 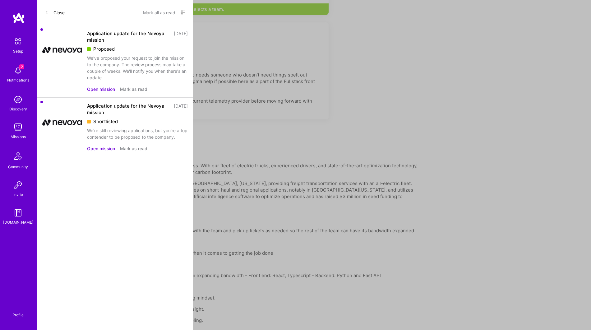 What do you see at coordinates (137, 121) in the screenshot?
I see `div: Shortlisted` at bounding box center [137, 121].